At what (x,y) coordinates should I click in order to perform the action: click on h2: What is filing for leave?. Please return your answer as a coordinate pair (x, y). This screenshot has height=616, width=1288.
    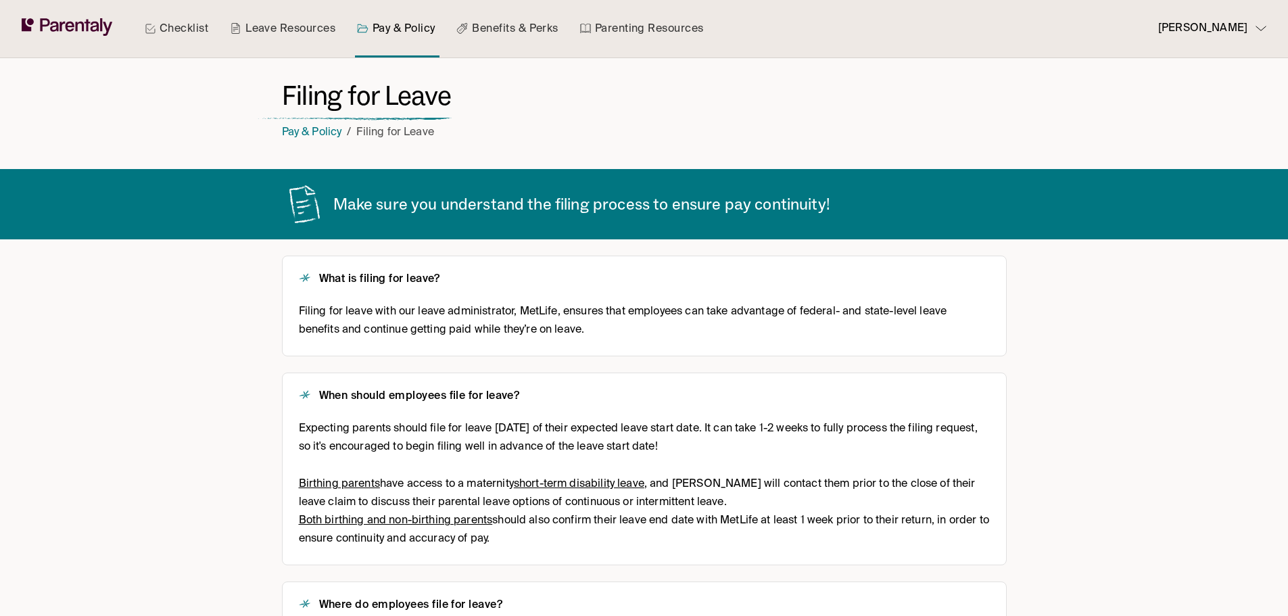
    Looking at the image, I should click on (379, 279).